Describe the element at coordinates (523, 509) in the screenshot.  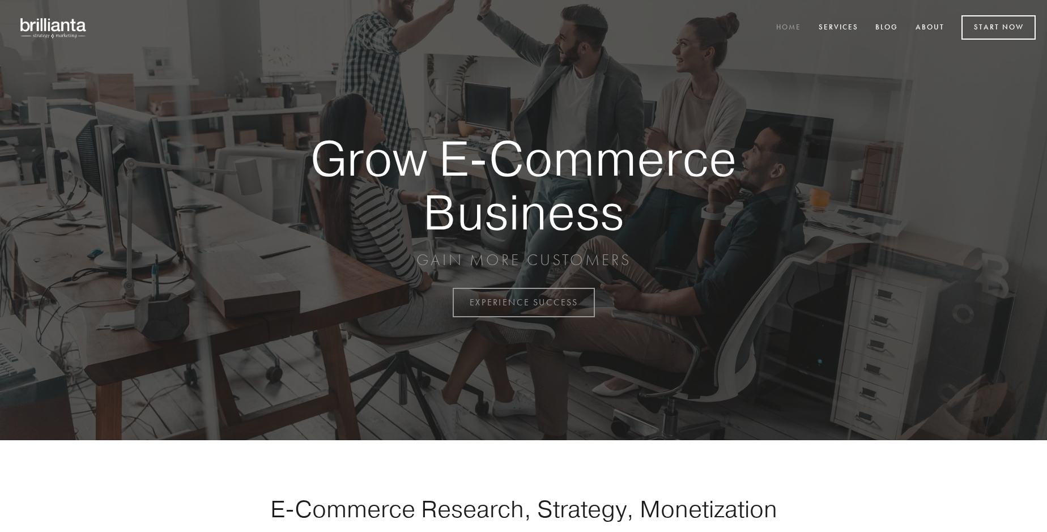
I see `h1: E-Commerce Research, Strategy, Monetization` at that location.